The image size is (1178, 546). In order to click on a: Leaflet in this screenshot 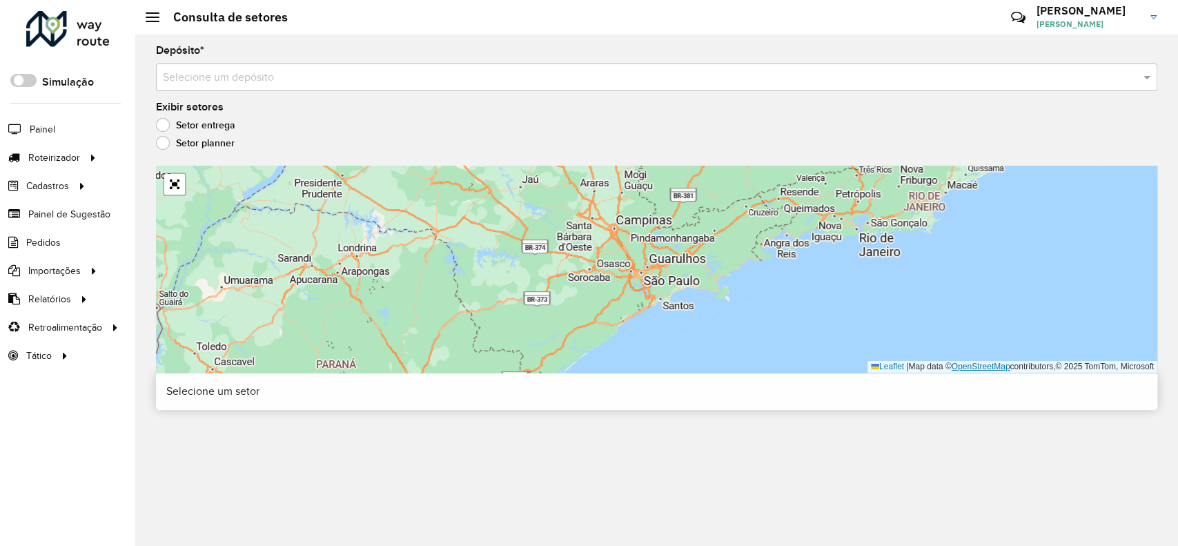, I will do `click(887, 366)`.